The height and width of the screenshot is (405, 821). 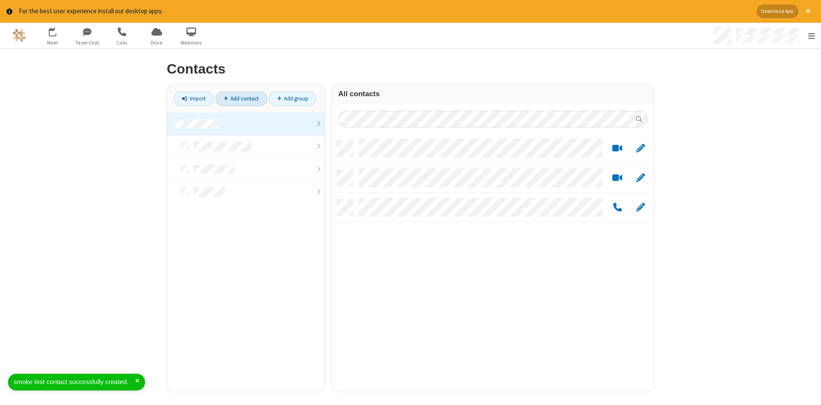 What do you see at coordinates (617, 207) in the screenshot?
I see `button: Call by phone` at bounding box center [617, 207].